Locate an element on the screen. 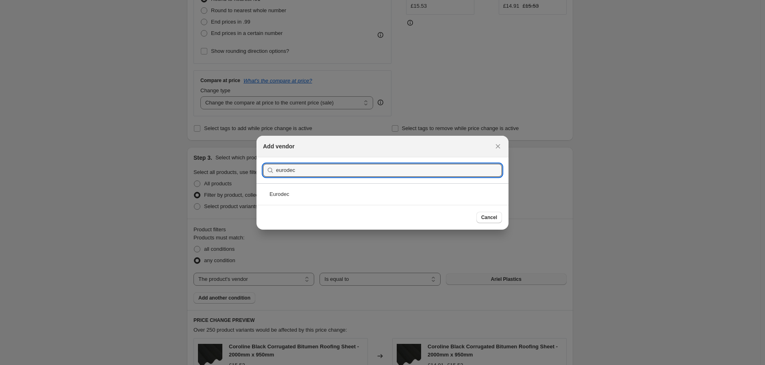  h2: Add vendor is located at coordinates (279, 146).